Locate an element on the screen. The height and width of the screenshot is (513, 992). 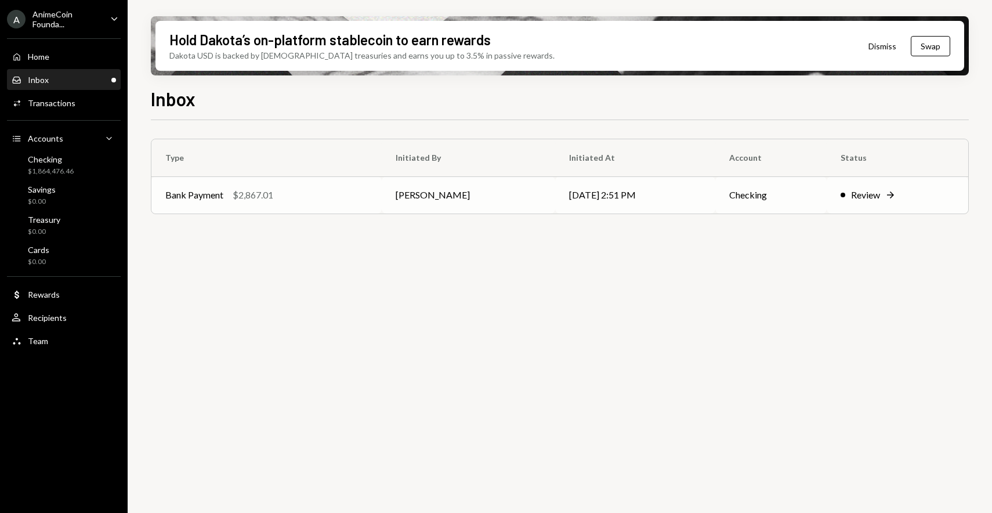
h1: Inbox is located at coordinates (173, 99).